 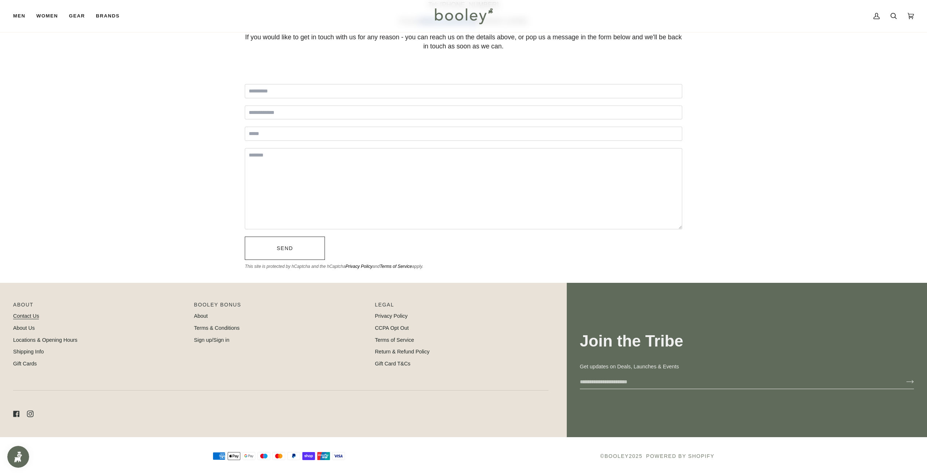 I want to click on a: Sign up/Sign in, so click(x=212, y=340).